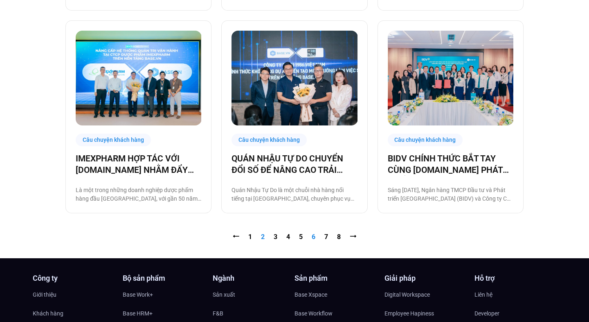 This screenshot has width=589, height=322. I want to click on a: 3, so click(275, 237).